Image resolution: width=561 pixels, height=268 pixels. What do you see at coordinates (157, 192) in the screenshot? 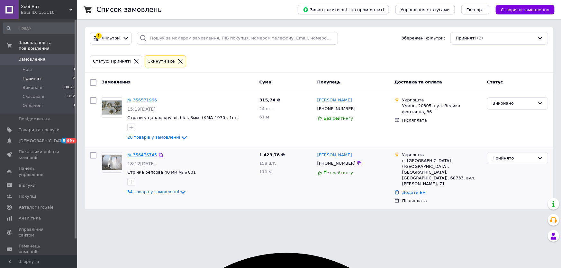
I see `a: 34 товара у замовленні` at bounding box center [157, 192].